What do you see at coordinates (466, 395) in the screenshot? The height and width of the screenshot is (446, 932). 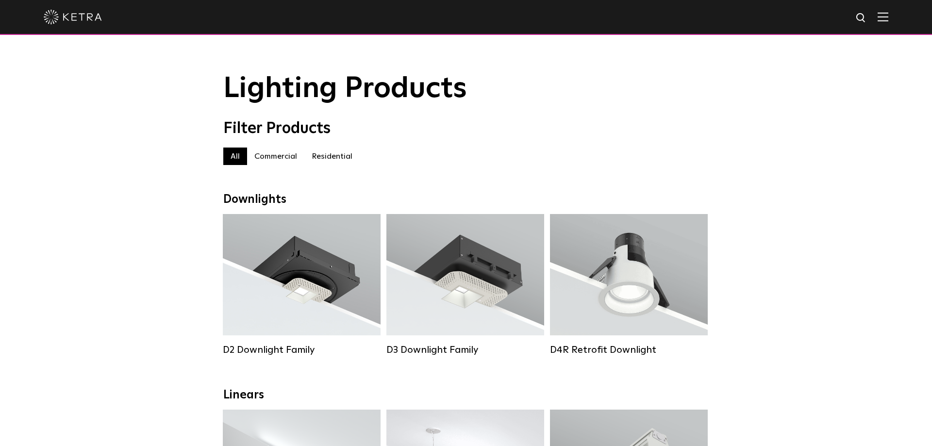 I see `div: Linears` at bounding box center [466, 395].